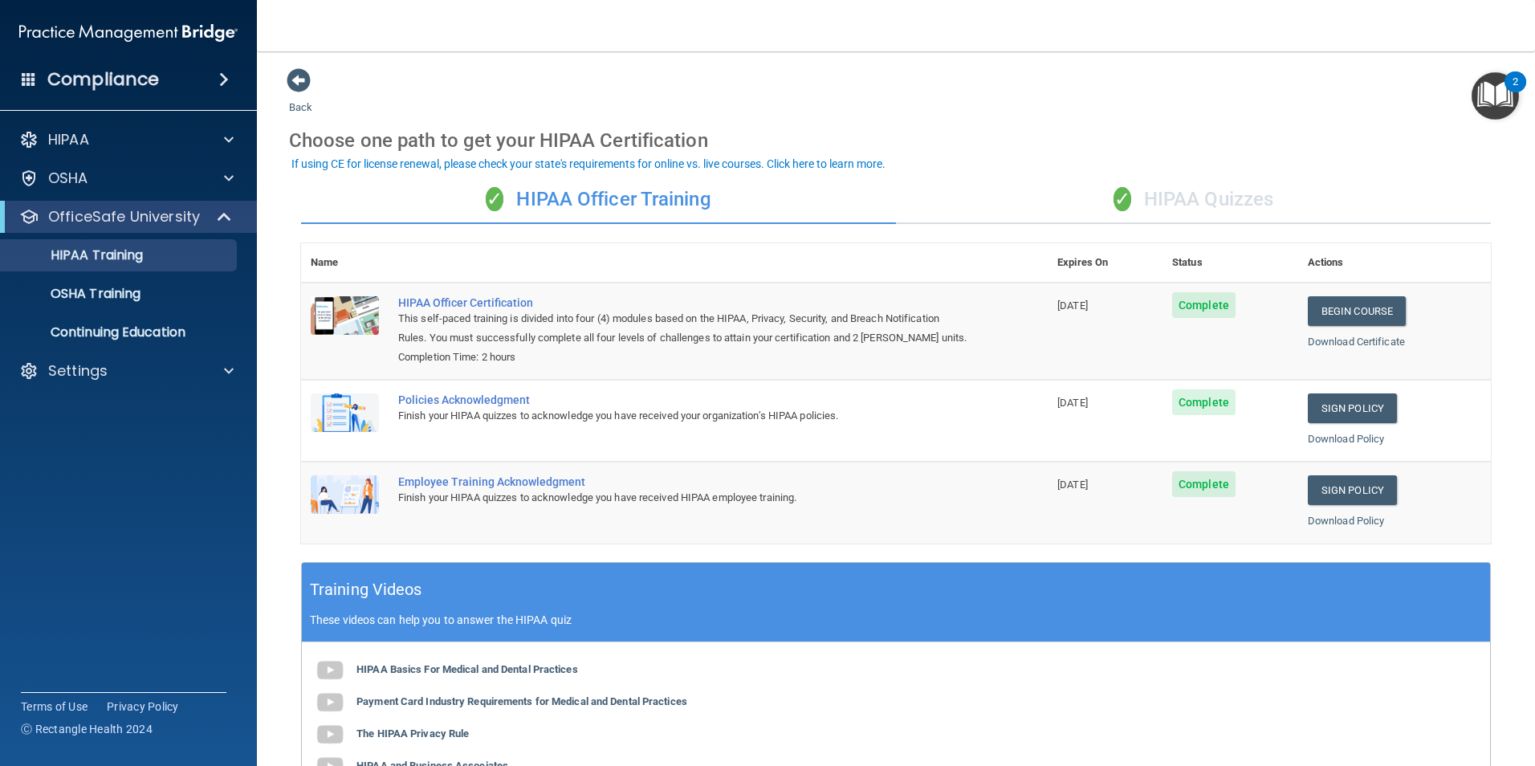 This screenshot has width=1535, height=766. I want to click on a: Settings, so click(126, 371).